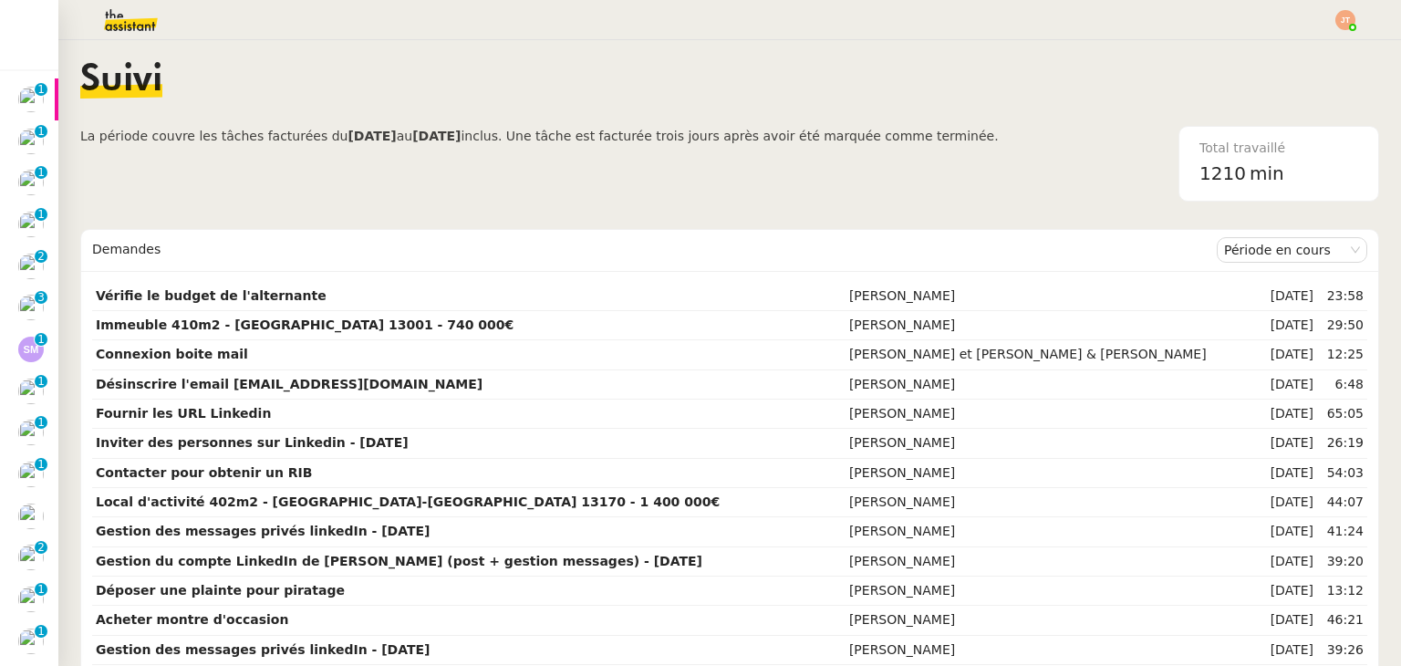 The width and height of the screenshot is (1401, 666). What do you see at coordinates (31, 391) in the screenshot?
I see `img: users%2FW7e7b233WjXBv8y9FJp8PJv22Cs1%2Favatar%2F21b3669d-5595-472e-a0ea-de11407c45ae` at bounding box center [31, 391].